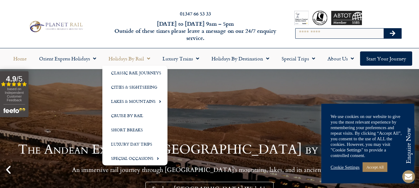 This screenshot has height=188, width=419. What do you see at coordinates (135, 116) in the screenshot?
I see `ul: Holidays by Rail` at bounding box center [135, 116].